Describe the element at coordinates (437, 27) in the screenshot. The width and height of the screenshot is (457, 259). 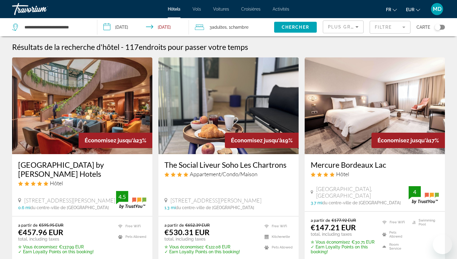
I see `button: Toggle map` at that location.